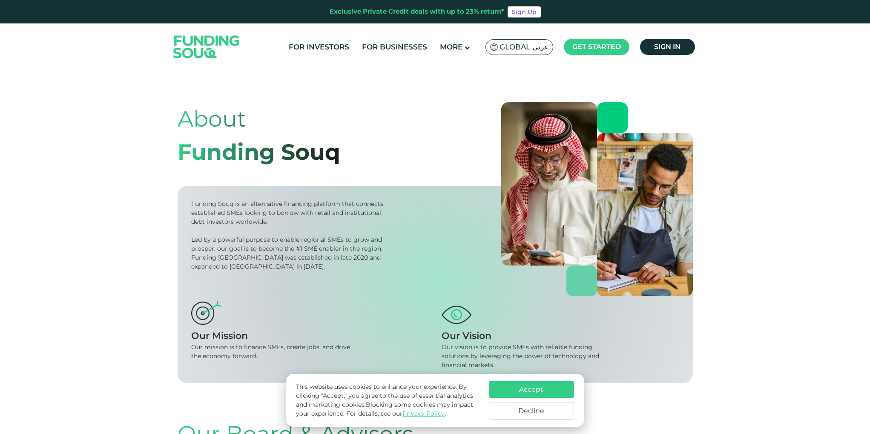 Image resolution: width=870 pixels, height=434 pixels. Describe the element at coordinates (274, 351) in the screenshot. I see `div: Our mission is to finance SMEs, create jobs, and drive the economy forward.` at that location.